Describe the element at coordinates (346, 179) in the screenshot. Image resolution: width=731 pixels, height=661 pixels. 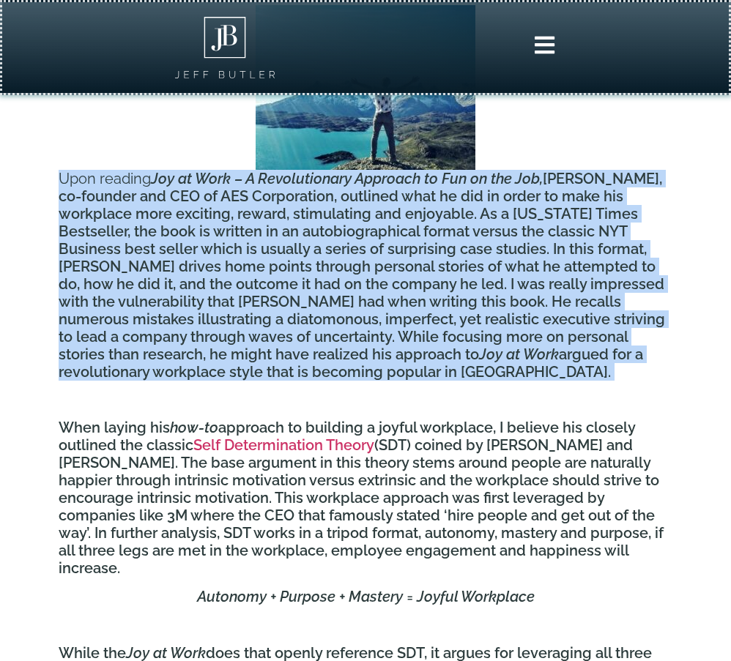
I see `i: Joy at Work – A Revolutionary Approach to Fun on the Job,` at that location.